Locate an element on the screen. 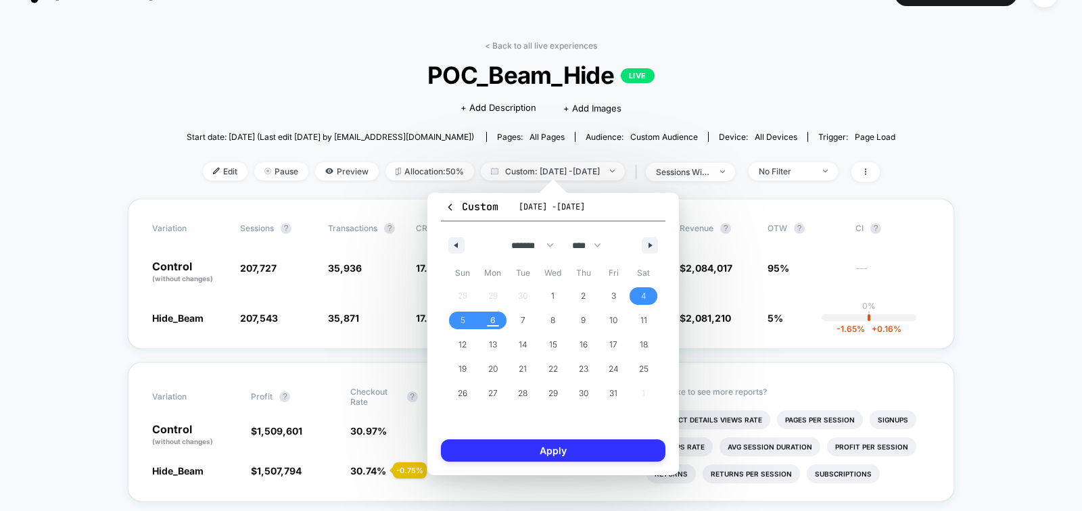 The width and height of the screenshot is (1082, 511). span: Sun is located at coordinates (463, 273).